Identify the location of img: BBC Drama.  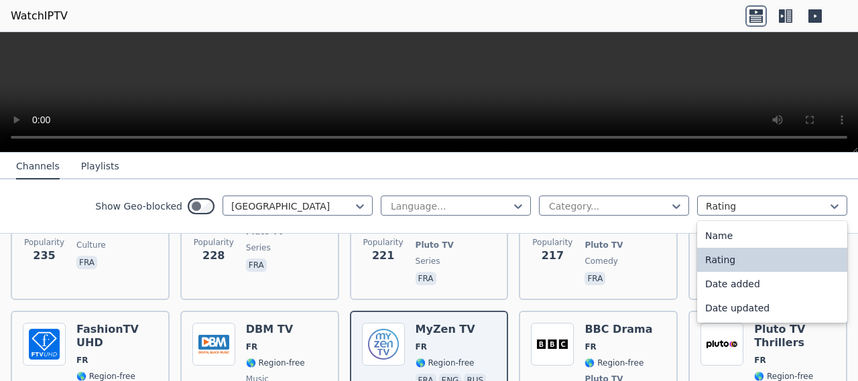
(552, 345).